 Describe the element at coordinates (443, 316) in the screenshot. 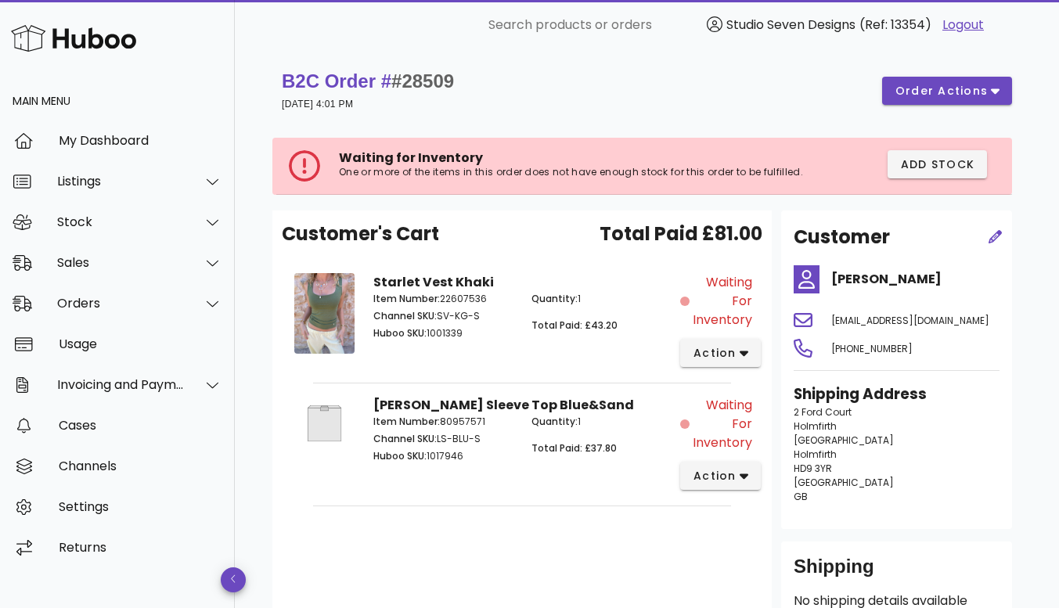

I see `p: SV-KG-S` at that location.